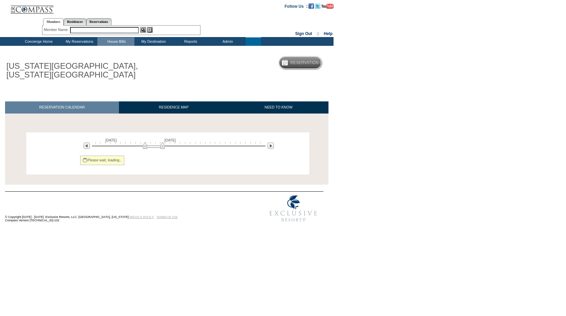 The image size is (566, 316). Describe the element at coordinates (270, 145) in the screenshot. I see `img: Next` at that location.